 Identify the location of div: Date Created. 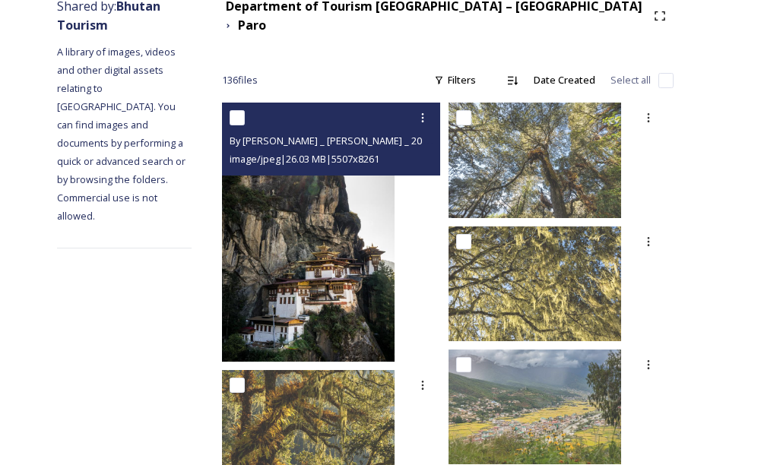
(564, 80).